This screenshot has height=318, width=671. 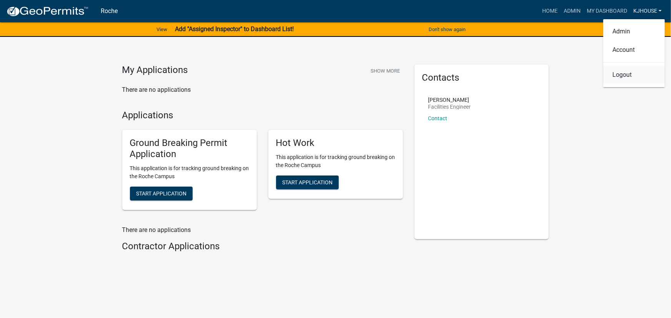 What do you see at coordinates (449, 107) in the screenshot?
I see `p: Facilities Engineer` at bounding box center [449, 107].